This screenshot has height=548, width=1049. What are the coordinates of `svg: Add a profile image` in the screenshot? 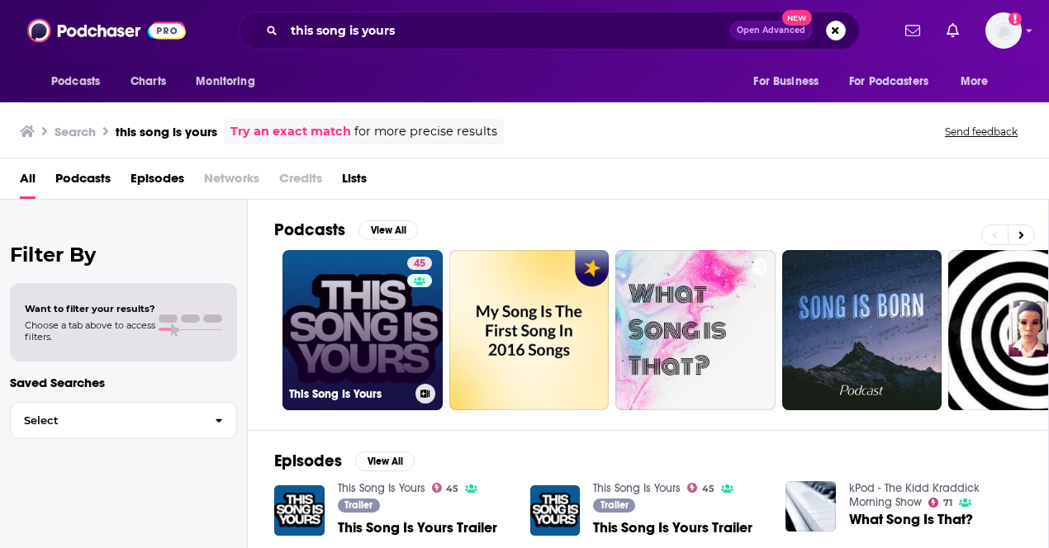 It's located at (1015, 19).